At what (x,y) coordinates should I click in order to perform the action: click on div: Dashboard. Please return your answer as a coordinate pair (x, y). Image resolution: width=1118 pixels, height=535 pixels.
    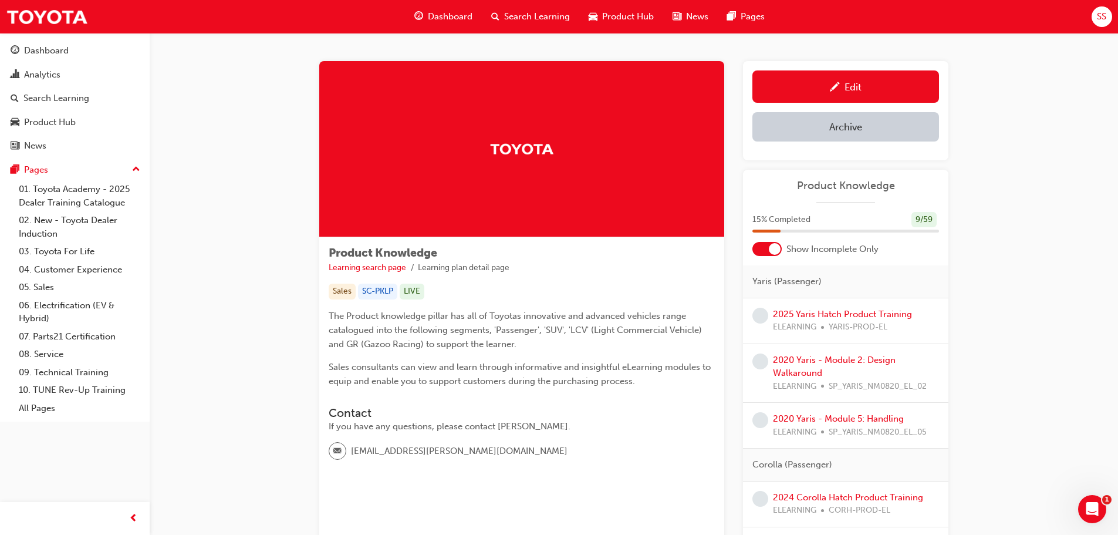
    Looking at the image, I should click on (46, 50).